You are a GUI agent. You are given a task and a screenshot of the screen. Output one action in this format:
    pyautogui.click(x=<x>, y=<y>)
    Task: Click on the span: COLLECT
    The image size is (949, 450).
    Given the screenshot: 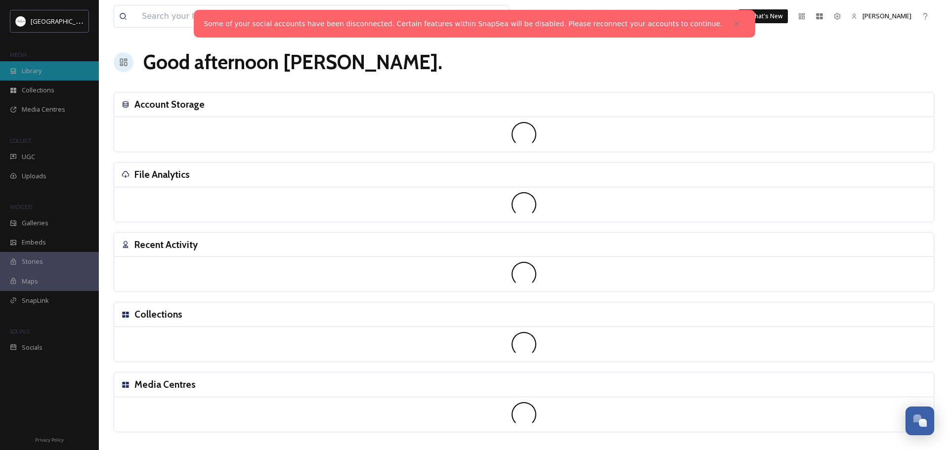 What is the action you would take?
    pyautogui.click(x=20, y=140)
    